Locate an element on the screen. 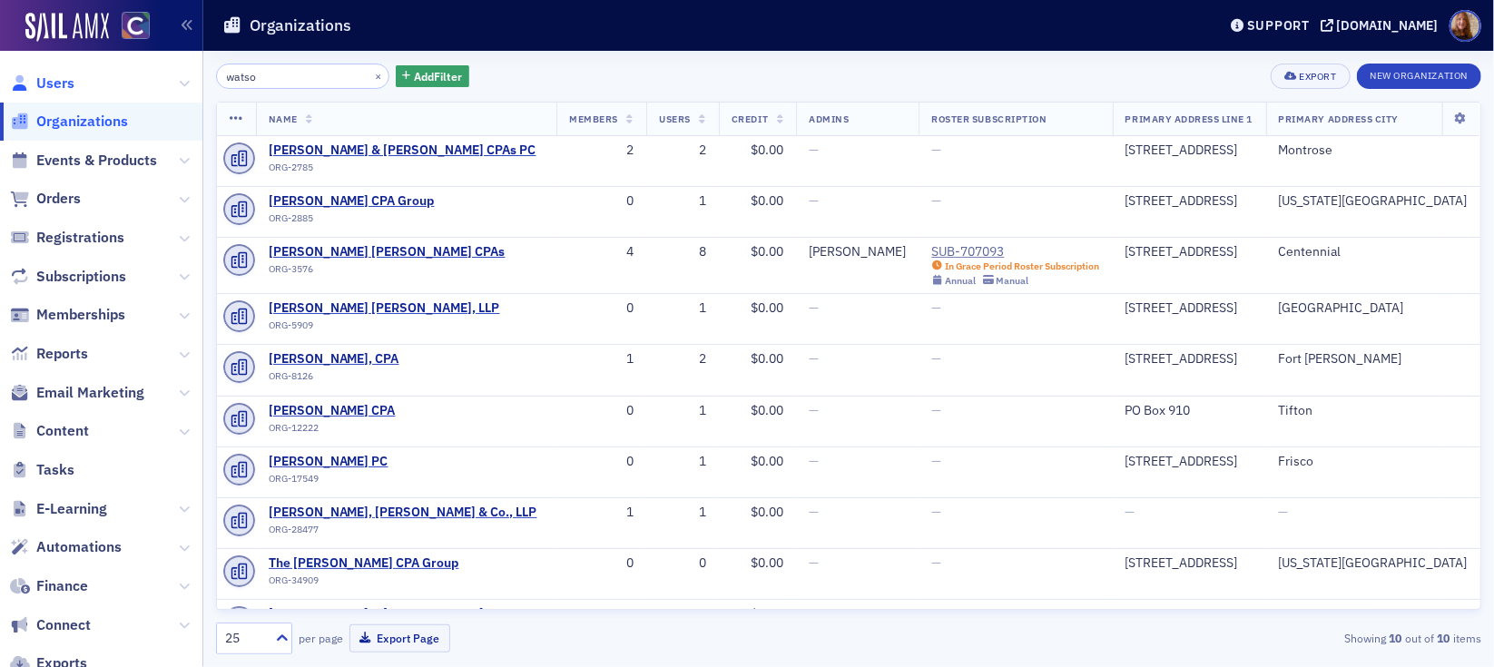  strong: 10 is located at coordinates (1395, 638).